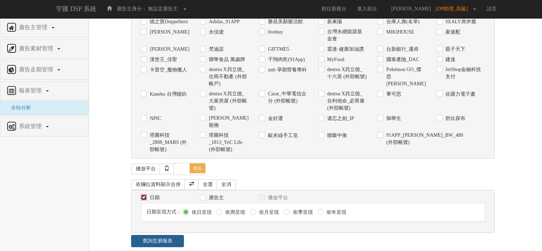 This screenshot has height=251, width=542. Describe the element at coordinates (168, 70) in the screenshot. I see `label: 卡普空_魔物獵人` at that location.